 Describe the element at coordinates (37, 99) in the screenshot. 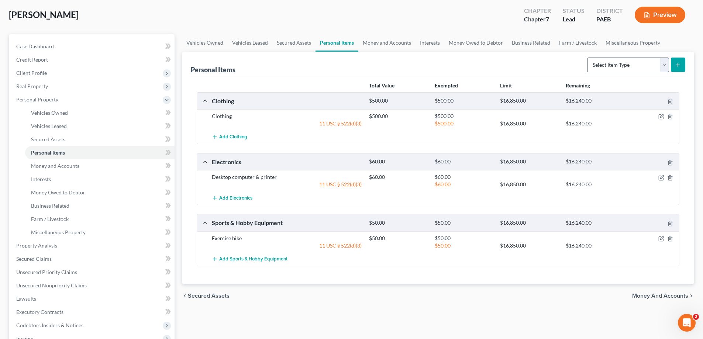

I see `span: Personal Property` at that location.